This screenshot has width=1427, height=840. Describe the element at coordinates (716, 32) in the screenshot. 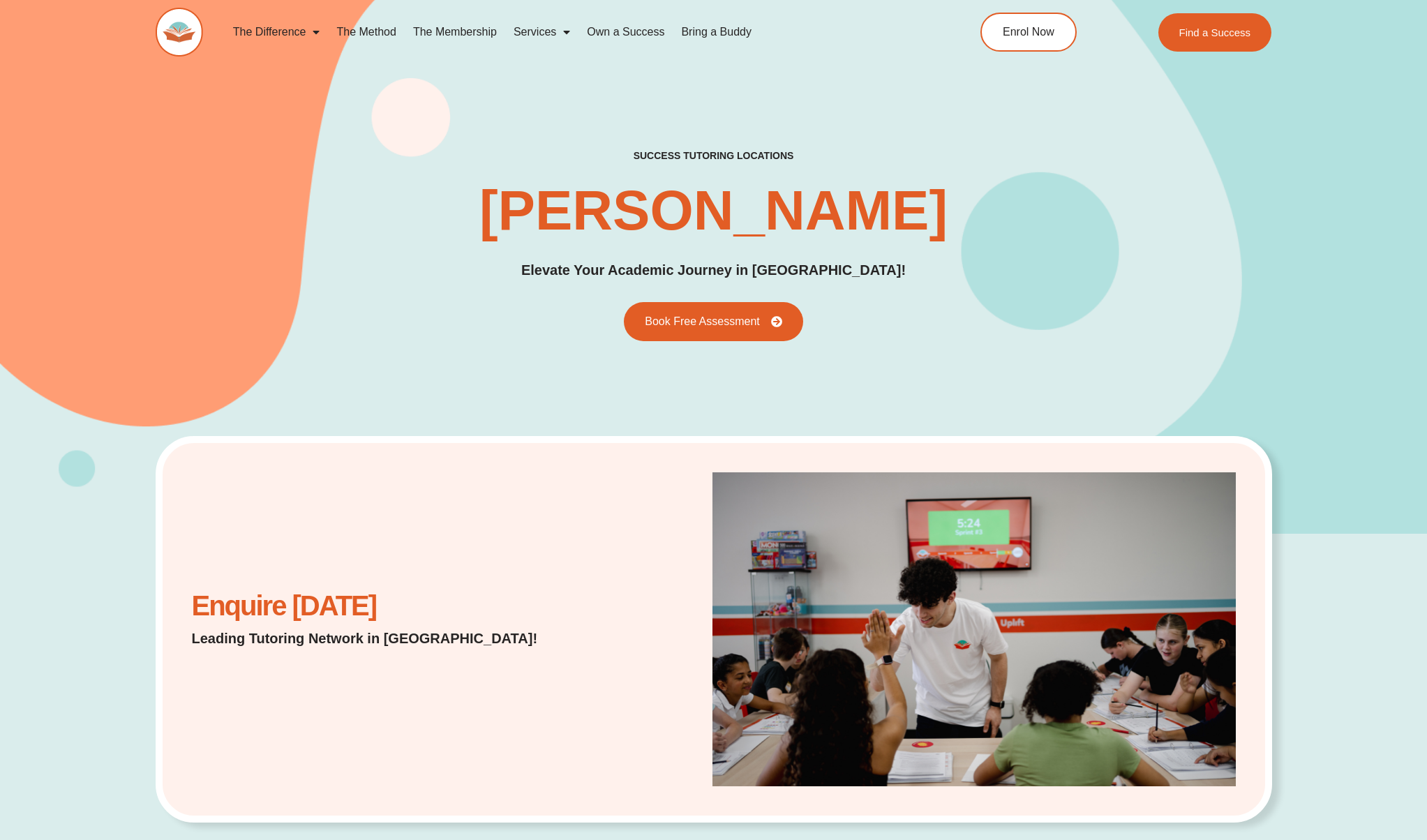

I see `a: Bring a Buddy` at that location.